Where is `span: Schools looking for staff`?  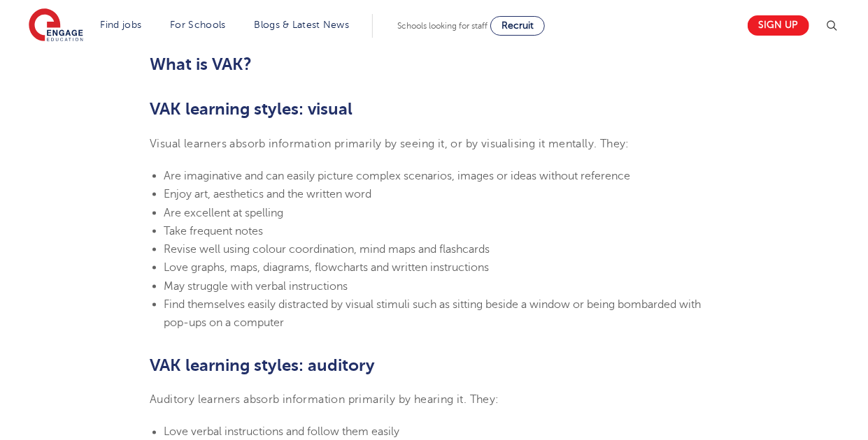 span: Schools looking for staff is located at coordinates (442, 26).